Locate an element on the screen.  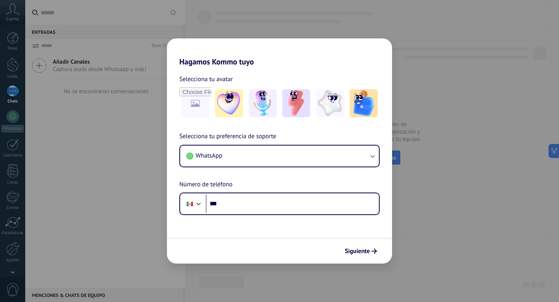
span: Número de teléfono is located at coordinates (206, 185).